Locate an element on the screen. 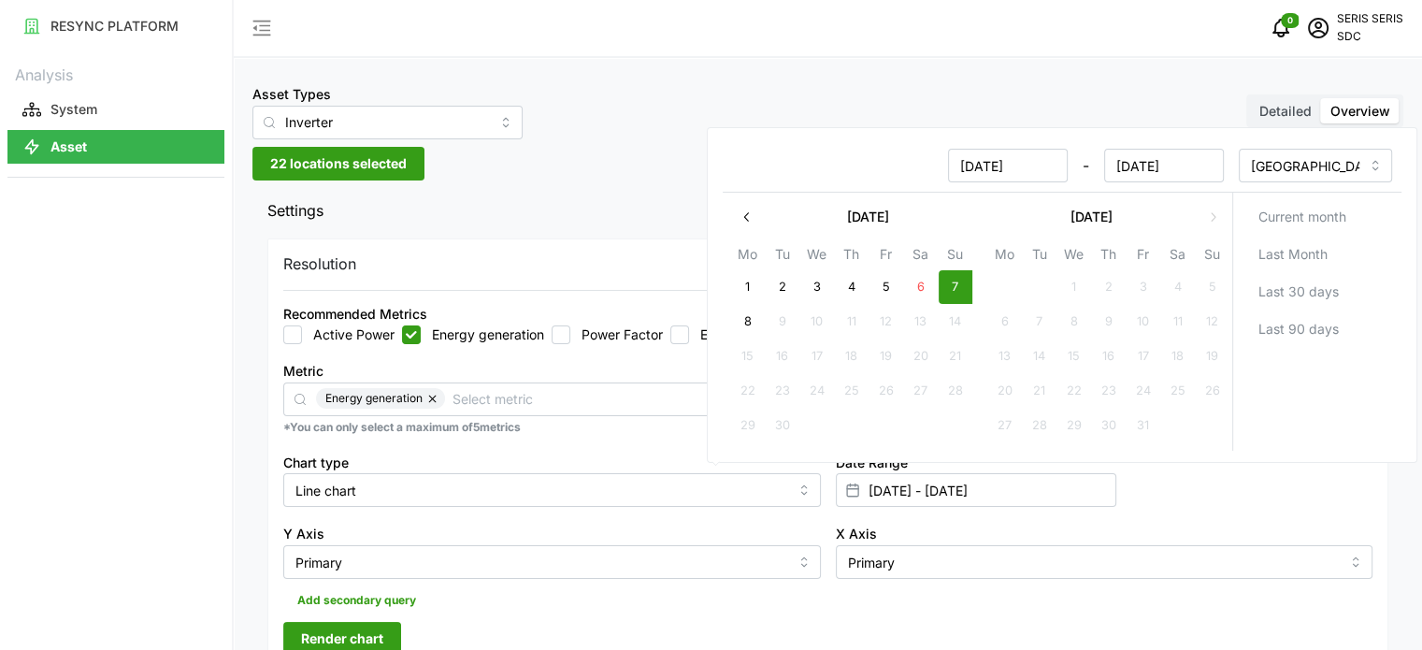 This screenshot has width=1422, height=650. span: Detailed is located at coordinates (1286, 110).